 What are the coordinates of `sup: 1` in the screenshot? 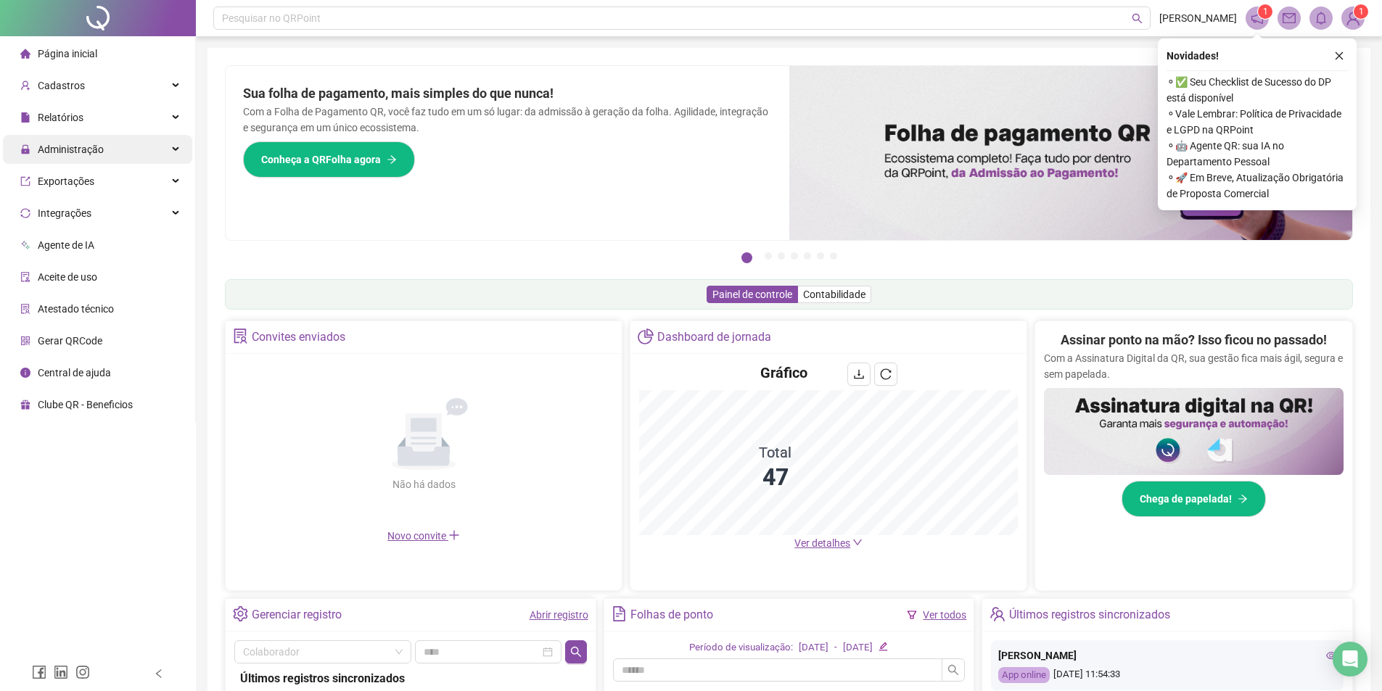 It's located at (1265, 12).